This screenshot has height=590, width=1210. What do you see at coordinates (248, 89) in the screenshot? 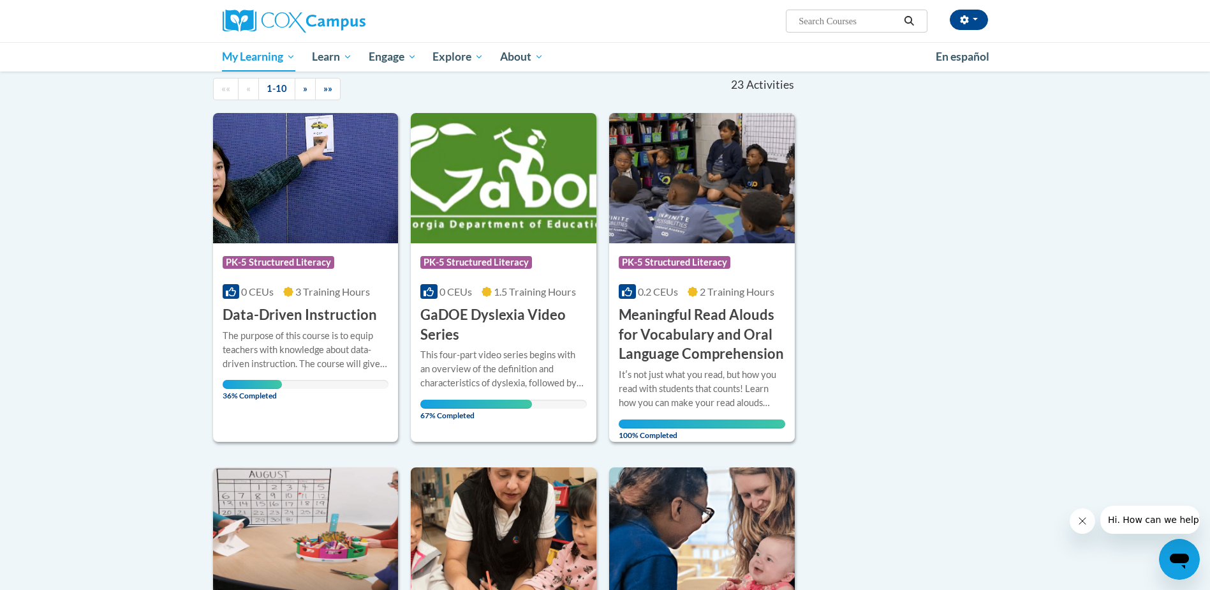
I see `a: Previous` at bounding box center [248, 89].